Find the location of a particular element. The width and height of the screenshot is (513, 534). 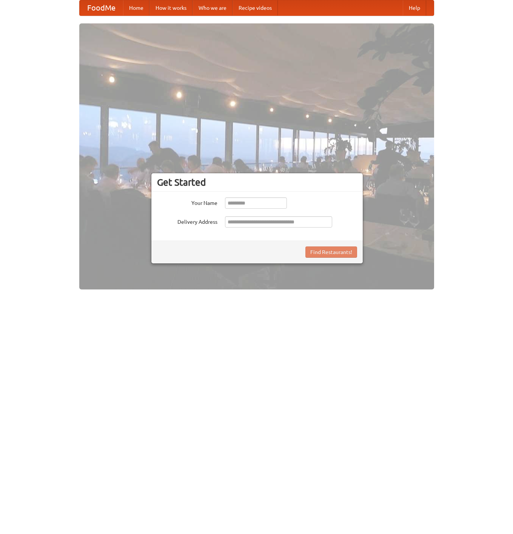

a: Help is located at coordinates (414, 8).